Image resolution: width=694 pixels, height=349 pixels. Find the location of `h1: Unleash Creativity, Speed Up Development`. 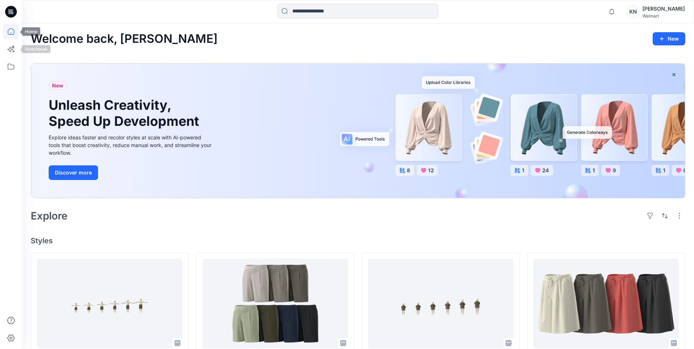

h1: Unleash Creativity, Speed Up Development is located at coordinates (126, 113).